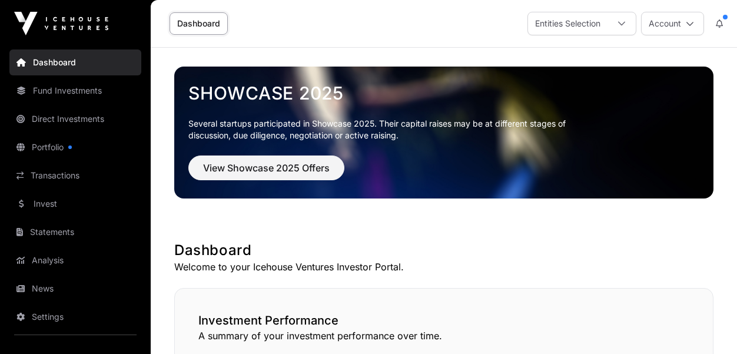 This screenshot has height=354, width=737. Describe the element at coordinates (75, 175) in the screenshot. I see `a: Transactions` at that location.